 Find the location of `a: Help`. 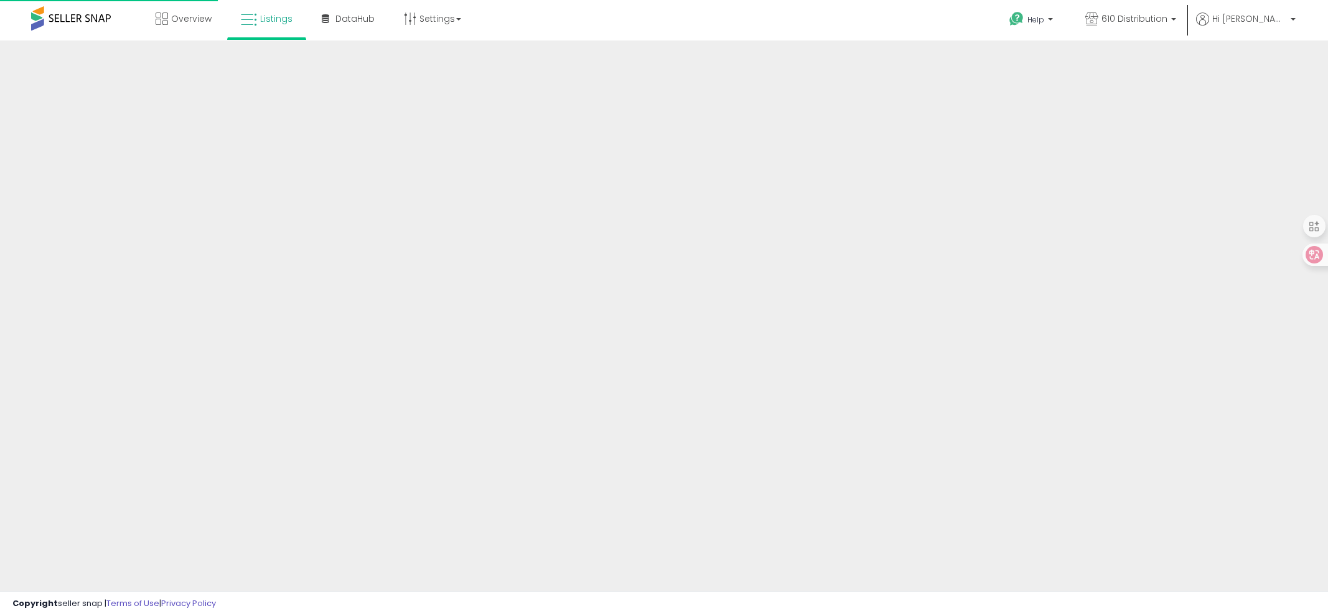

a: Help is located at coordinates (1033, 21).